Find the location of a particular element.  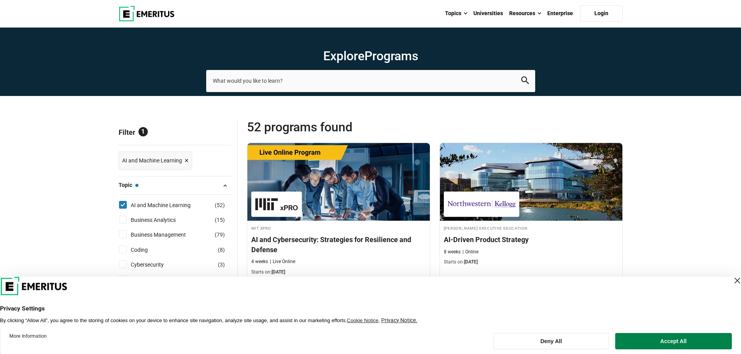

a: Data Science and Analytics is located at coordinates (171, 280).